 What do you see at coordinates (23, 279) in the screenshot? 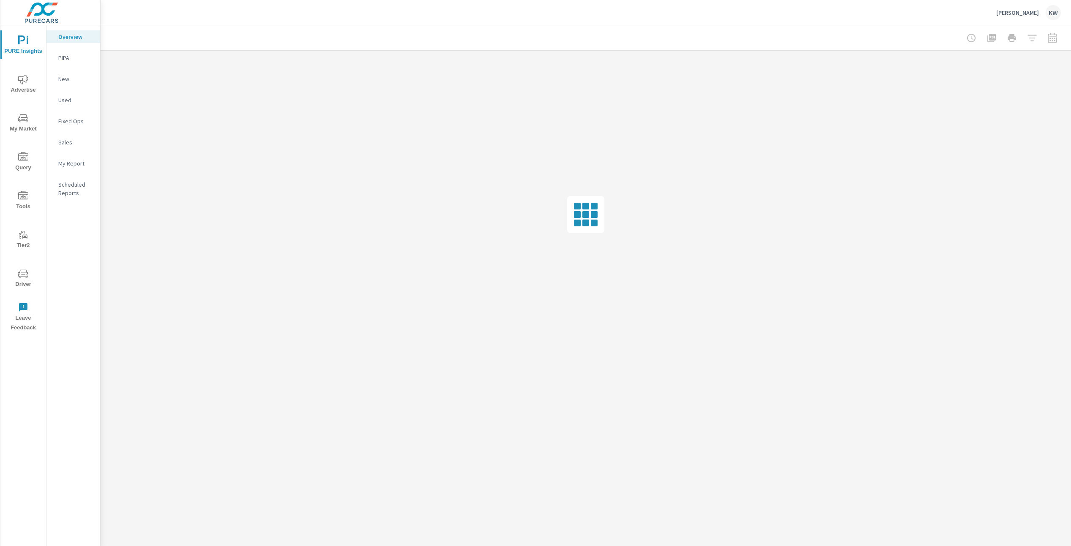
I see `span: Driver` at bounding box center [23, 279].